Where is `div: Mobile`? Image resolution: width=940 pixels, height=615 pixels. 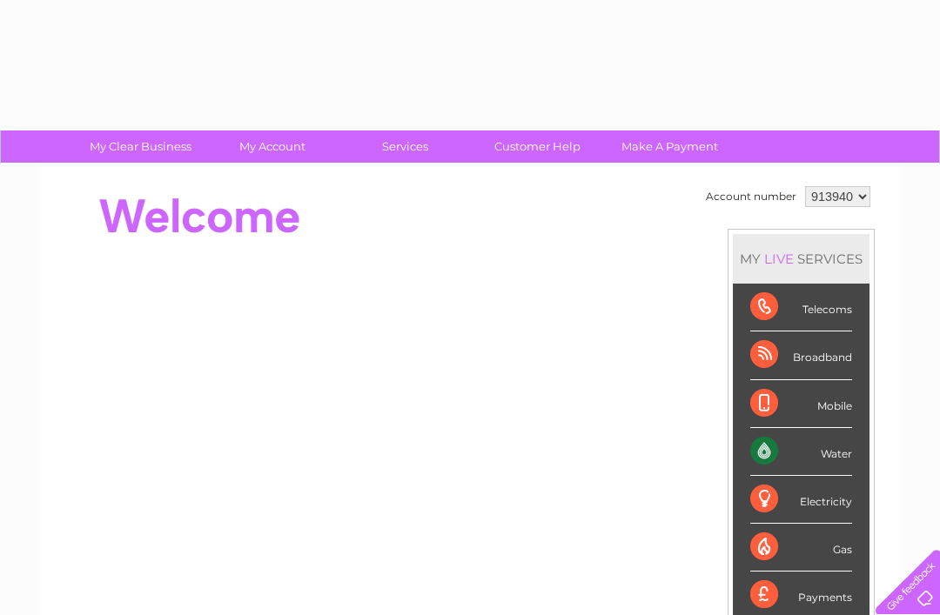
div: Mobile is located at coordinates (801, 404).